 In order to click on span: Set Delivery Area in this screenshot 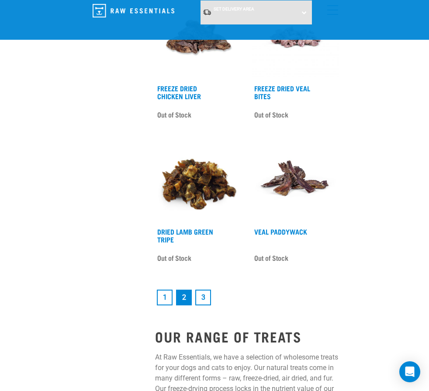, I will do `click(234, 9)`.